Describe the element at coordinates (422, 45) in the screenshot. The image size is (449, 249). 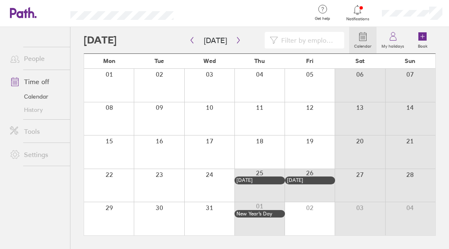
I see `label: Book` at that location.